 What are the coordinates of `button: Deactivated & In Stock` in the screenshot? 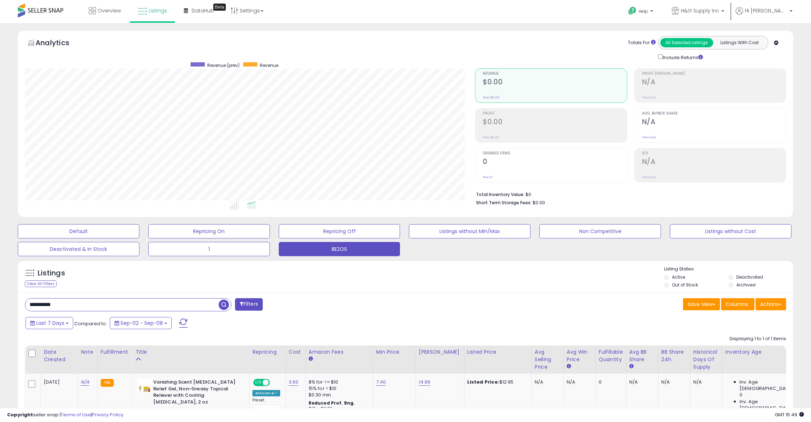 It's located at (79, 249).